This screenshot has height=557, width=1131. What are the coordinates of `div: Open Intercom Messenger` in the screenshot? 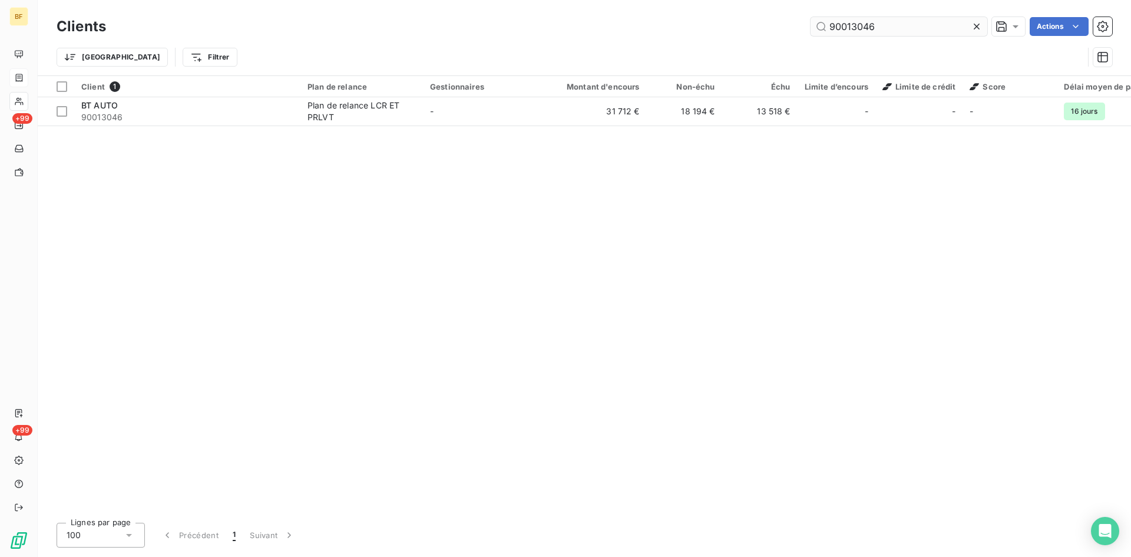 It's located at (1105, 531).